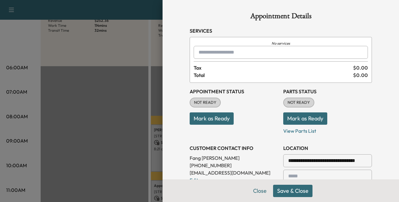  What do you see at coordinates (260, 191) in the screenshot?
I see `button: Close` at bounding box center [260, 191].